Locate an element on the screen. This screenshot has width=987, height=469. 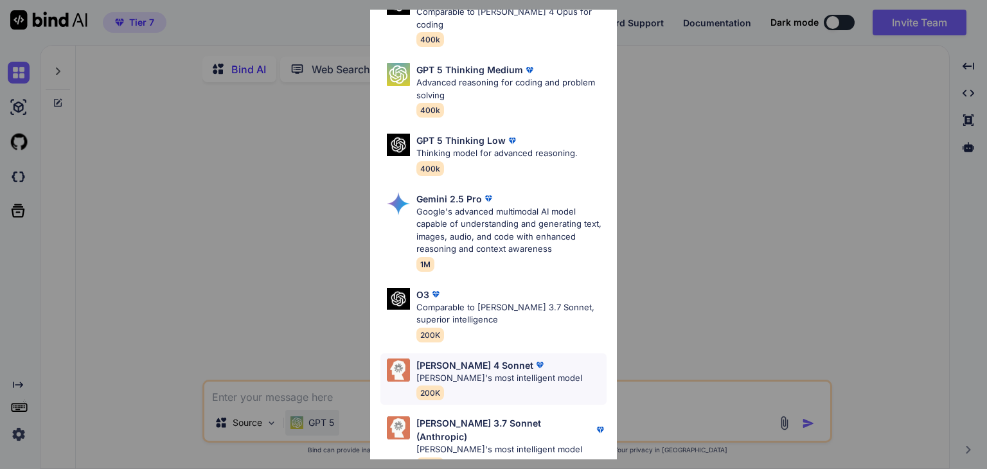
p: Gemini 2.5 Pro is located at coordinates (449, 199).